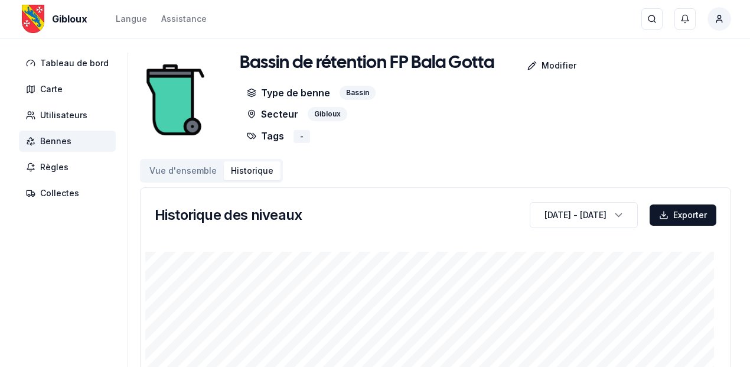 This screenshot has height=367, width=750. What do you see at coordinates (327, 114) in the screenshot?
I see `div: Gibloux` at bounding box center [327, 114].